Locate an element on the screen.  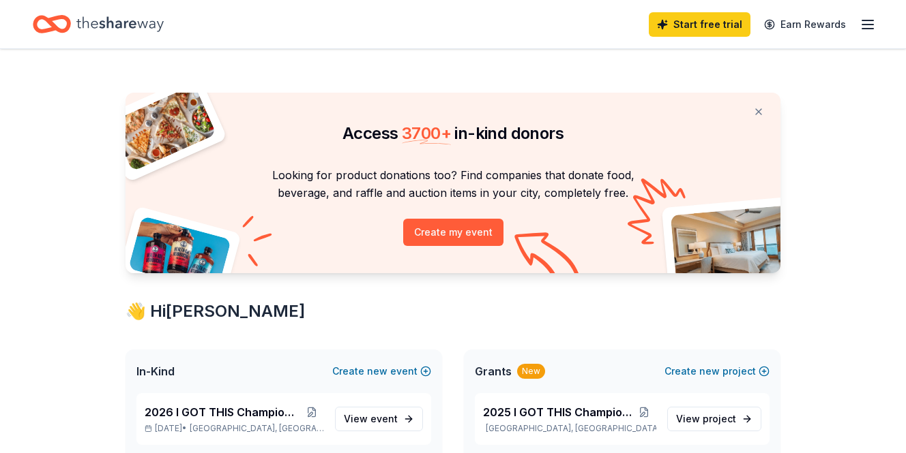
span: 2025 I GOT THIS Championship is located at coordinates (557, 413).